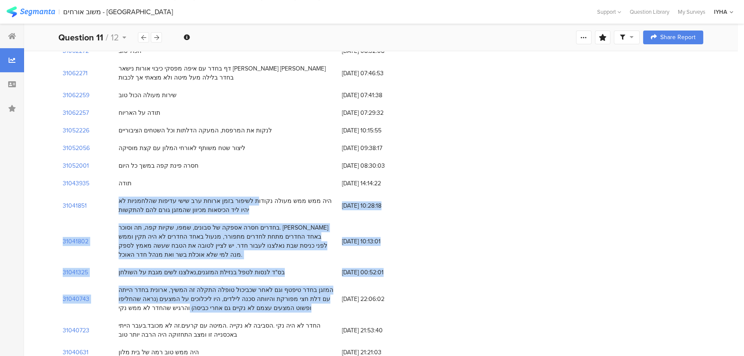 This screenshot has width=744, height=356. I want to click on section: 31062271, so click(75, 73).